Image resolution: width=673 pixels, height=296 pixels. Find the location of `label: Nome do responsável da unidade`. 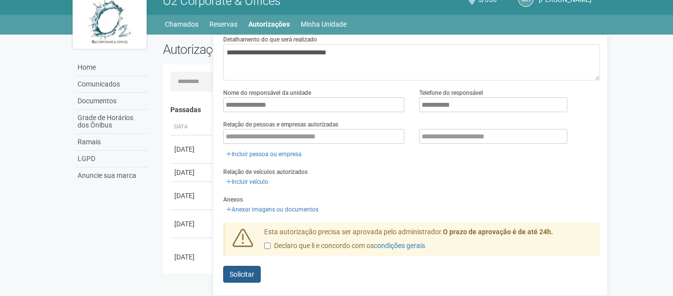

label: Nome do responsável da unidade is located at coordinates (267, 93).